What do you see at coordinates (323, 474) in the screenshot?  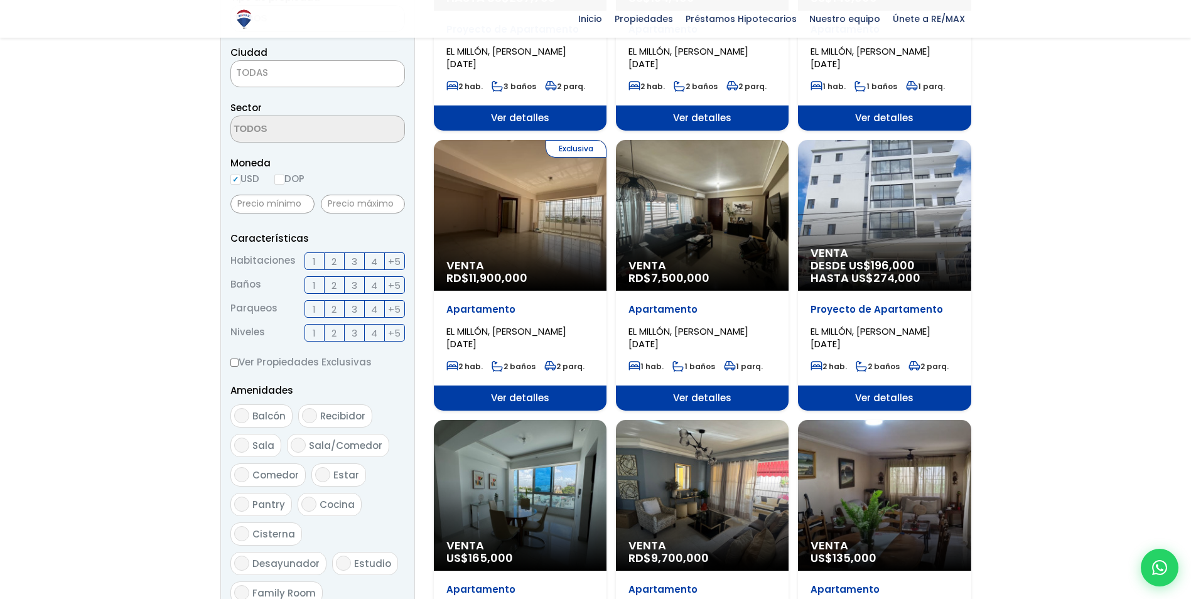 I see `input: Estar` at bounding box center [323, 474].